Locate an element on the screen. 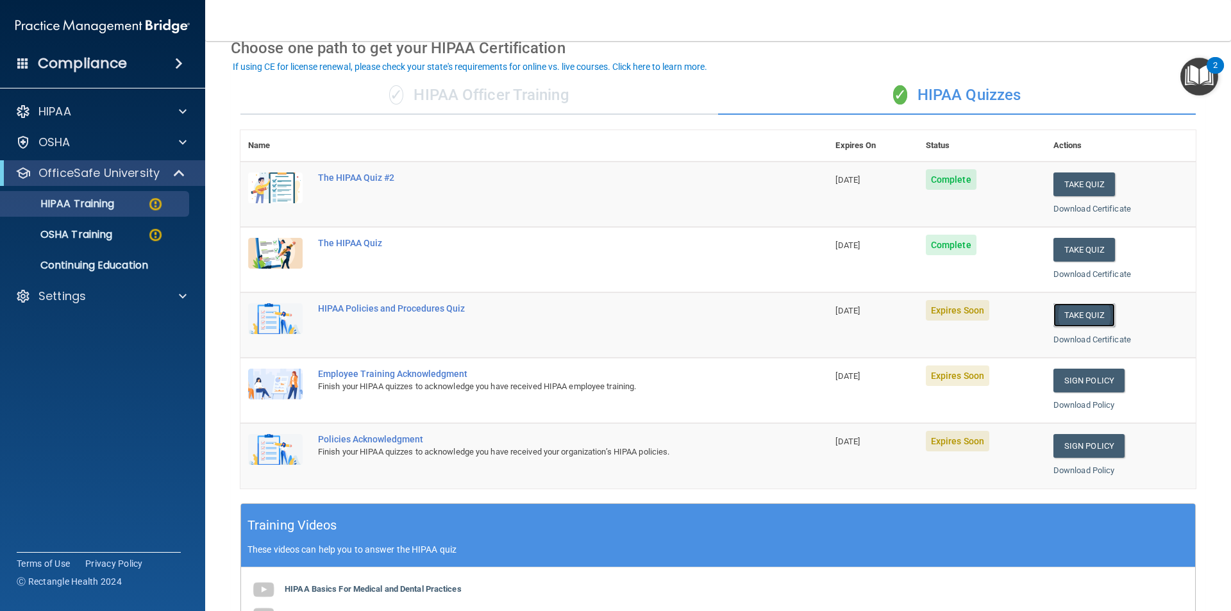 This screenshot has width=1231, height=611. th: Status is located at coordinates (982, 146).